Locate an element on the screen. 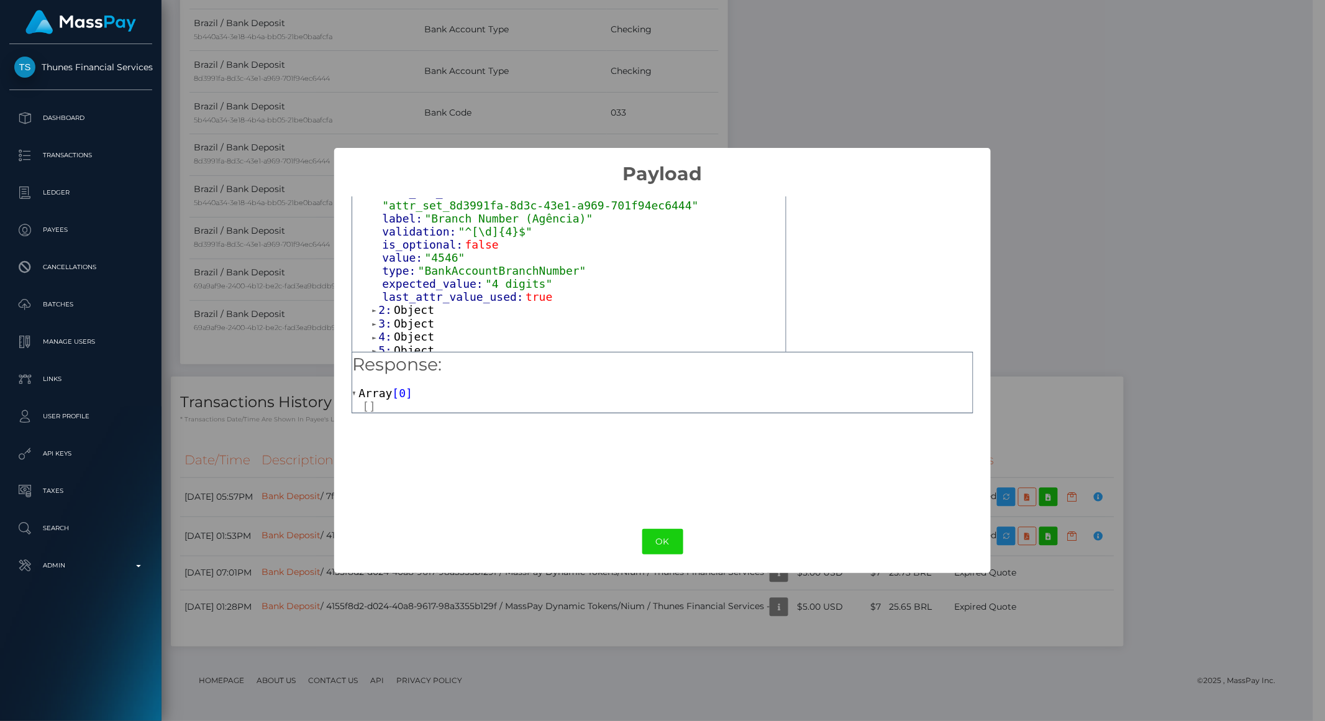 This screenshot has width=1325, height=721. span: false is located at coordinates (482, 244).